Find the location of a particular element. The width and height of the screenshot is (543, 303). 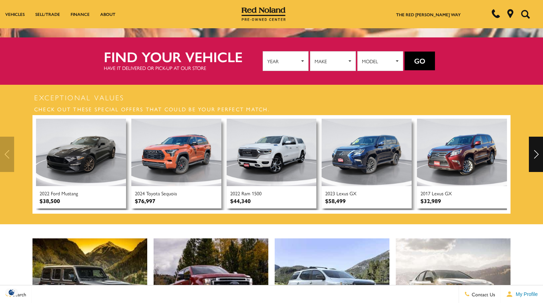

a: Red Noland Pre-Owned is located at coordinates (264, 13).